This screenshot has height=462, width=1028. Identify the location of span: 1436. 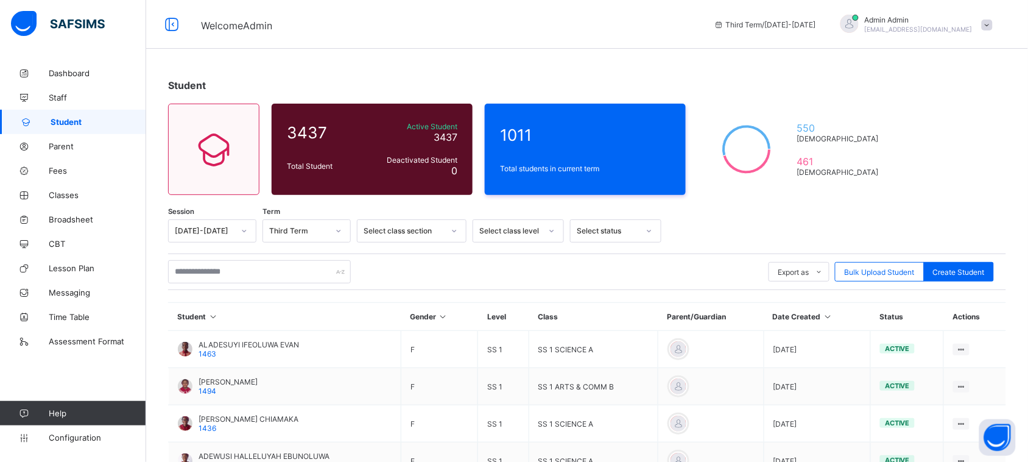
(207, 428).